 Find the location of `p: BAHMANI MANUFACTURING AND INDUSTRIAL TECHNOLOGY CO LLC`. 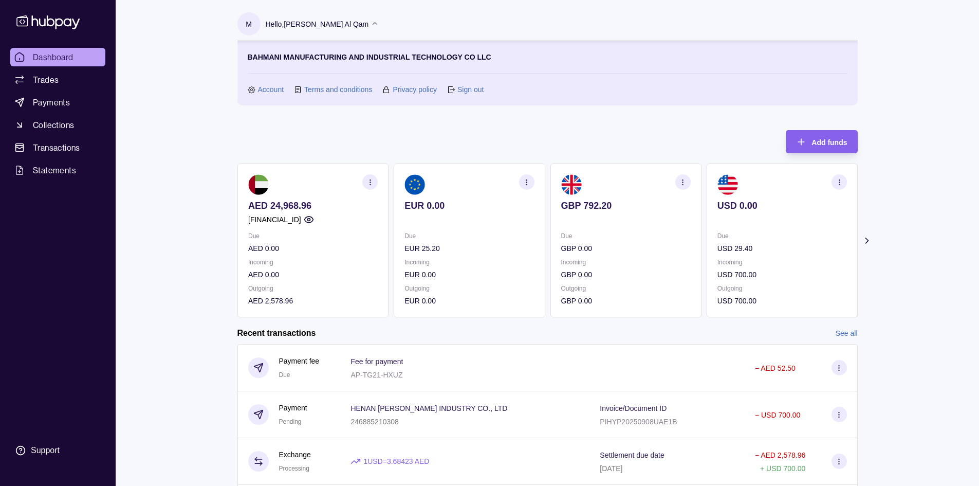

p: BAHMANI MANUFACTURING AND INDUSTRIAL TECHNOLOGY CO LLC is located at coordinates (369, 57).